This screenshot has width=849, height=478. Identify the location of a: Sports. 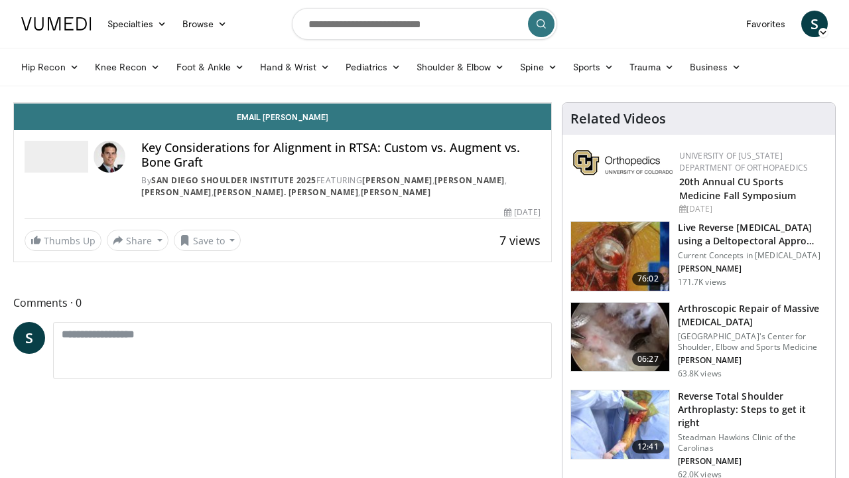
(594, 67).